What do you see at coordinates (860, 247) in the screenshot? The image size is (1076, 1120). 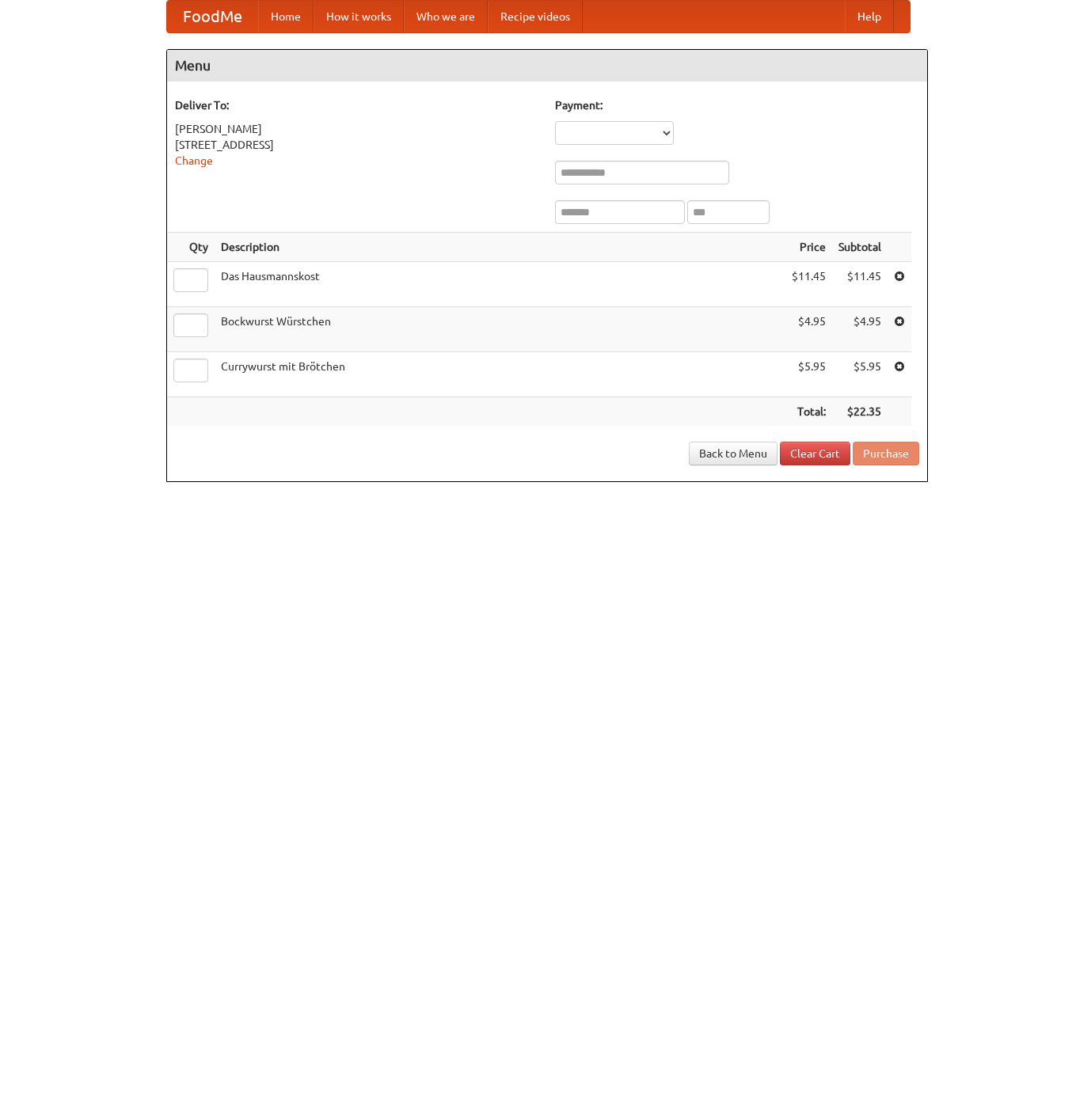 I see `th: Subtotal` at bounding box center [860, 247].